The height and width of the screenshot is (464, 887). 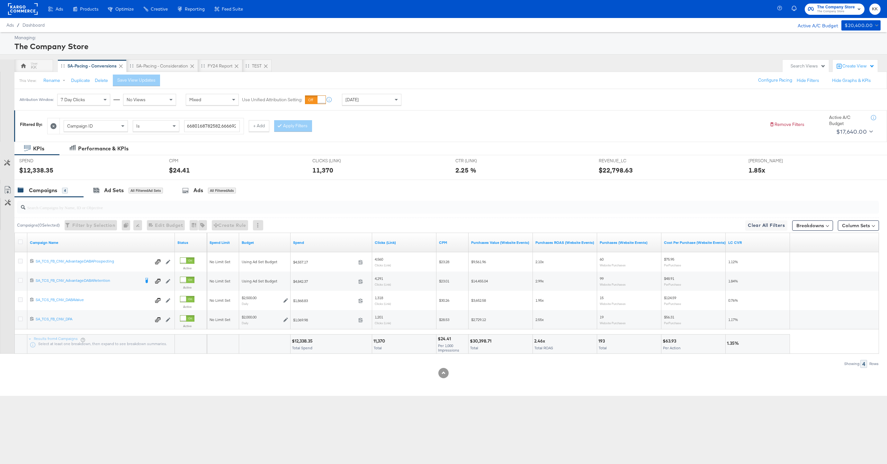 I want to click on div: $2,000.00, so click(x=249, y=317).